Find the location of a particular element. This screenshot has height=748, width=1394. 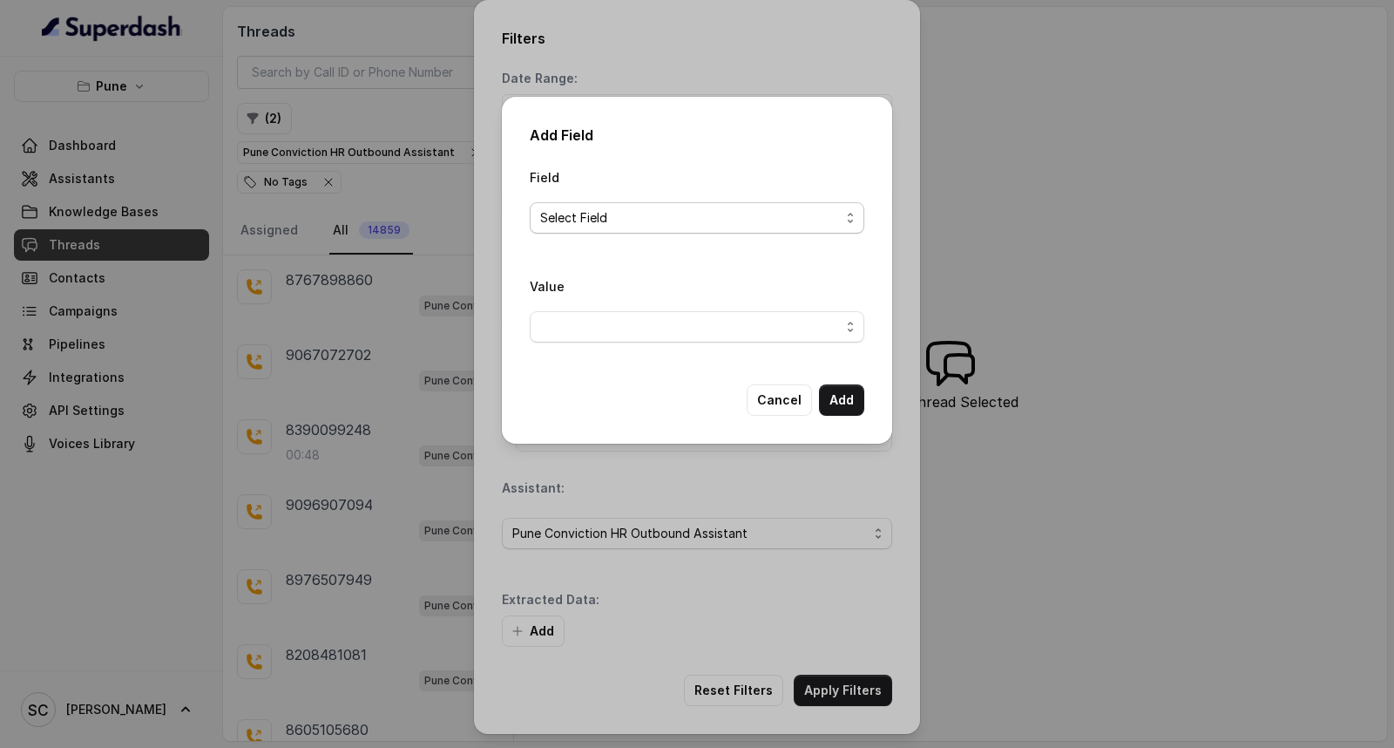

h2: Add Field is located at coordinates (697, 135).